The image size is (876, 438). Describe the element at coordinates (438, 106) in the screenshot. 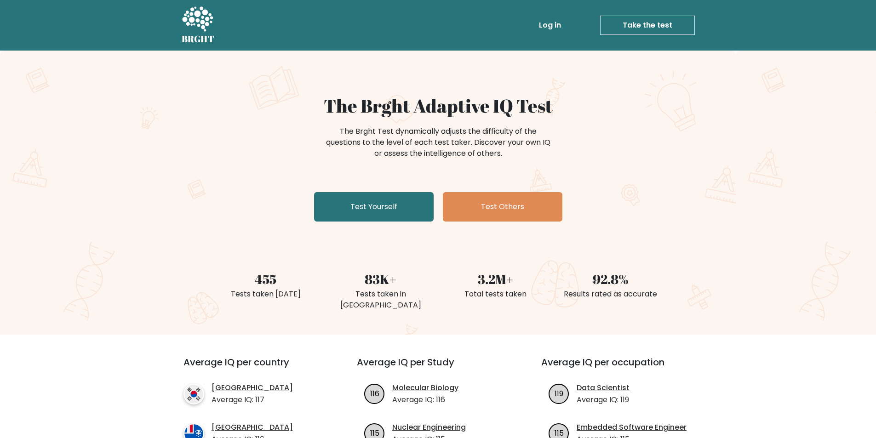

I see `h1: The Brght Adaptive IQ Test` at that location.